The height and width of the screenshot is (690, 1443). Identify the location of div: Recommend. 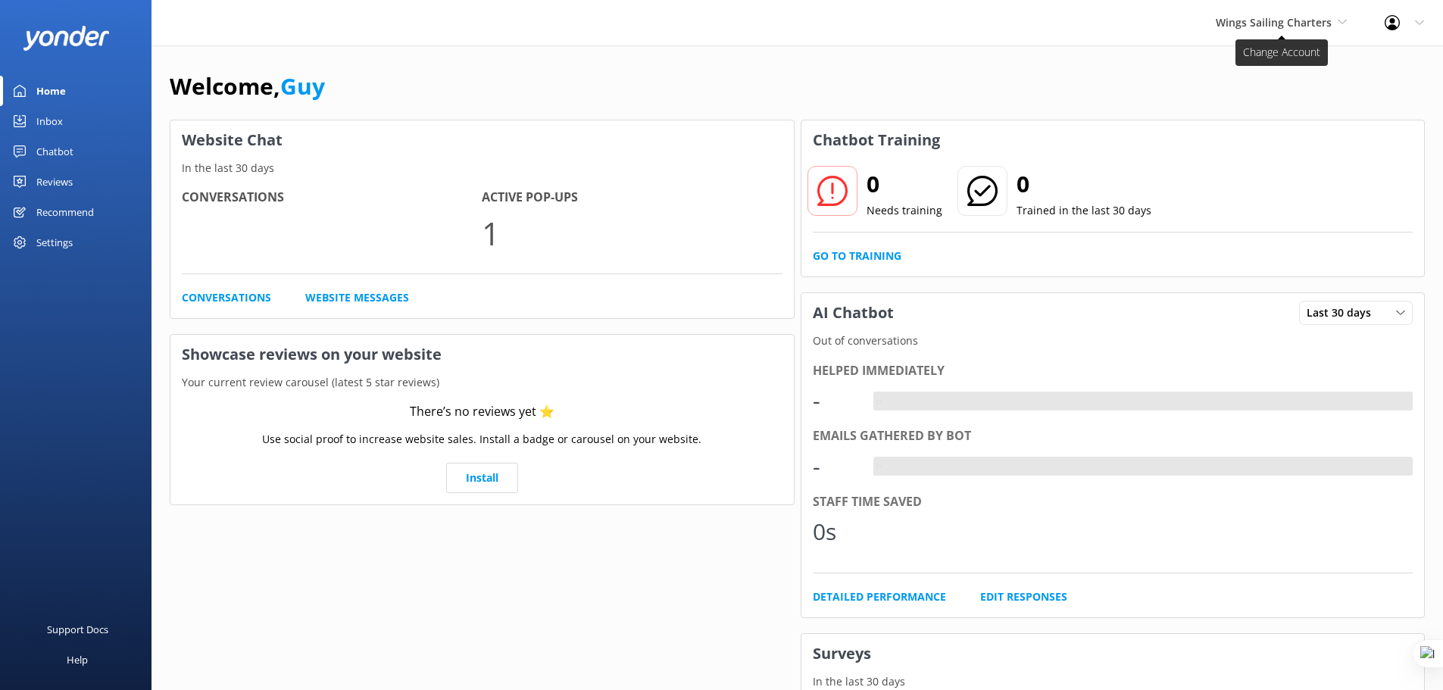
(65, 212).